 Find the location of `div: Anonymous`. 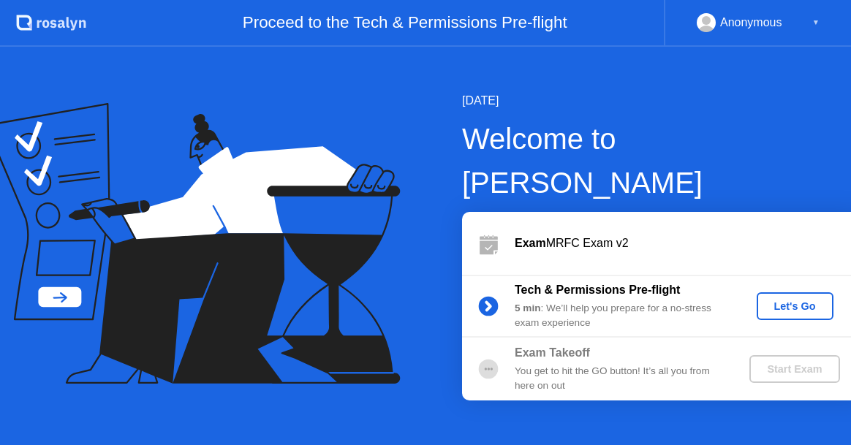

div: Anonymous is located at coordinates (751, 23).